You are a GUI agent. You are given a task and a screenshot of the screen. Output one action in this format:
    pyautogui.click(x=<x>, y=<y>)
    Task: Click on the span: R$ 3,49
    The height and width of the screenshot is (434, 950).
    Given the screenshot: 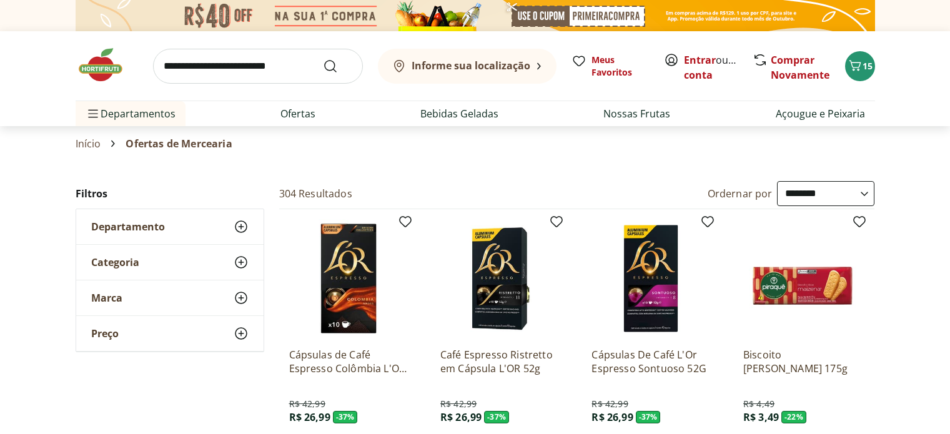 What is the action you would take?
    pyautogui.click(x=760, y=417)
    